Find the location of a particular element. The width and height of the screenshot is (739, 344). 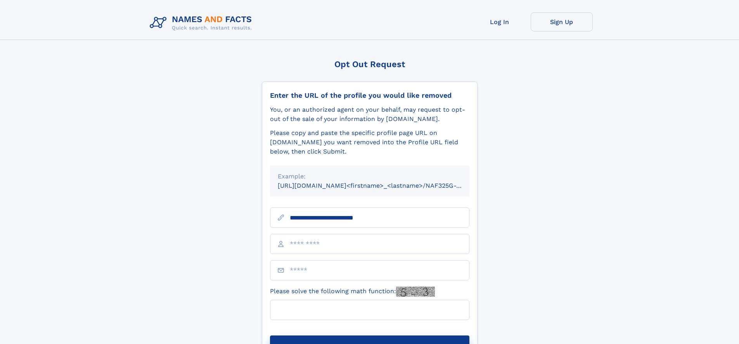

div: Opt Out Request is located at coordinates (370, 64).